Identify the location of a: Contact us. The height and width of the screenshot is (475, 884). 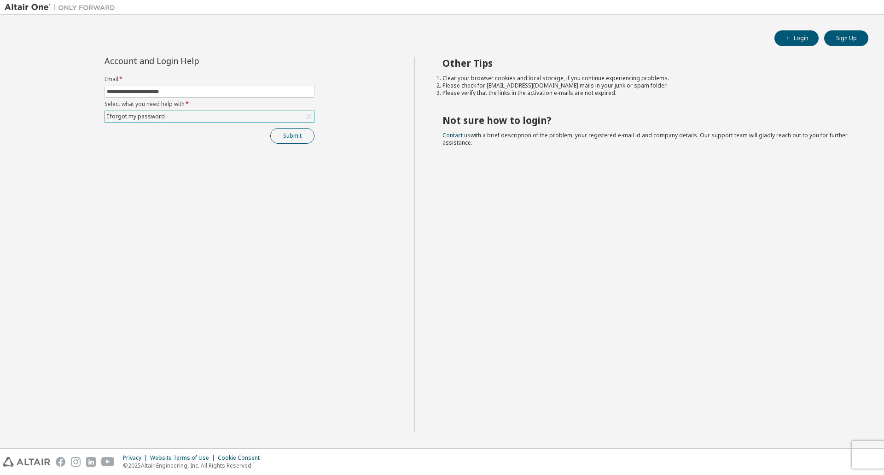
(456, 135).